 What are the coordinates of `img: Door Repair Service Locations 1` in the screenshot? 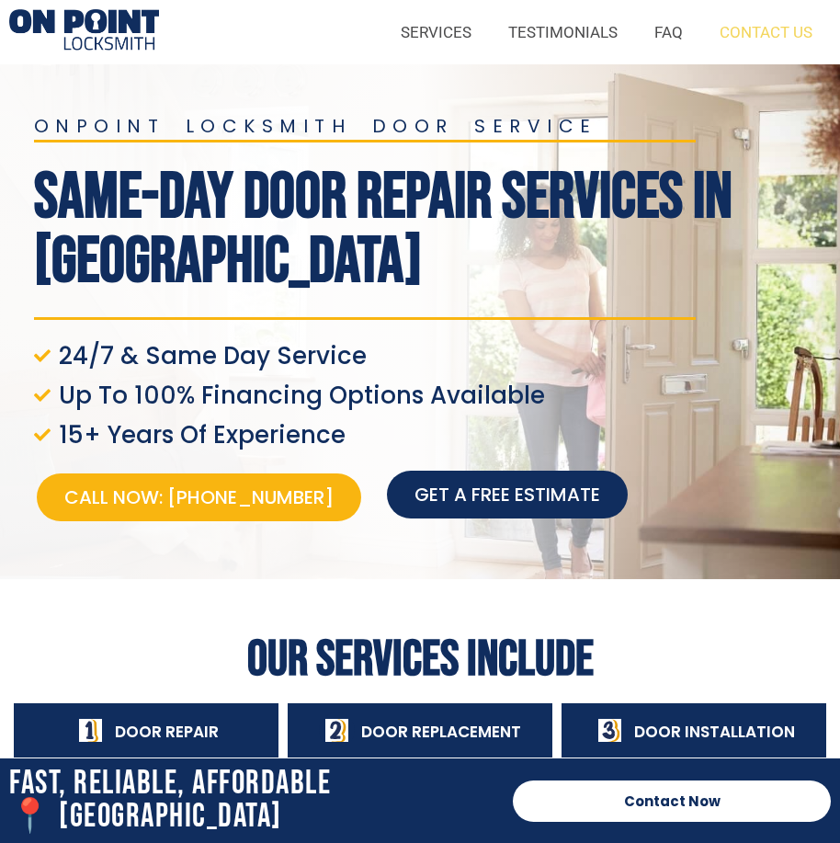 It's located at (84, 32).